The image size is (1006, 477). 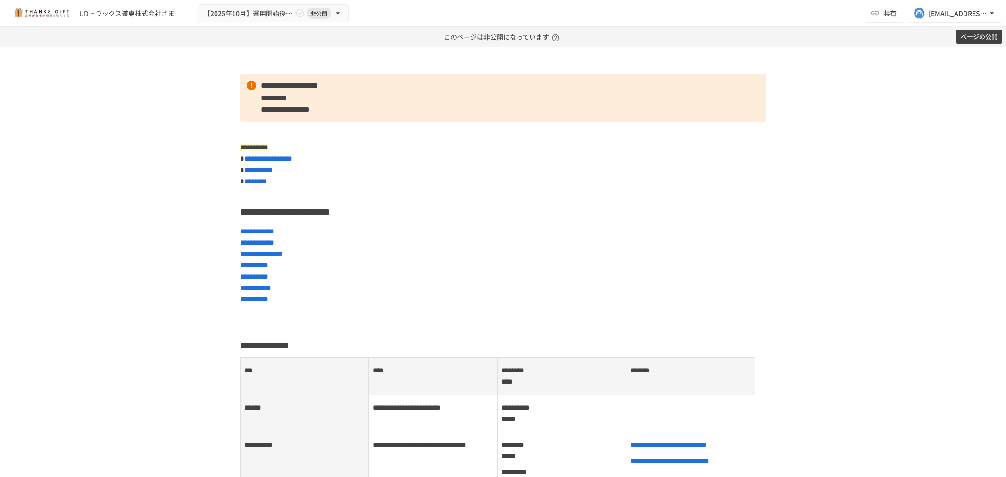 I want to click on div: UDトラックス道東株式会社さま, so click(x=127, y=13).